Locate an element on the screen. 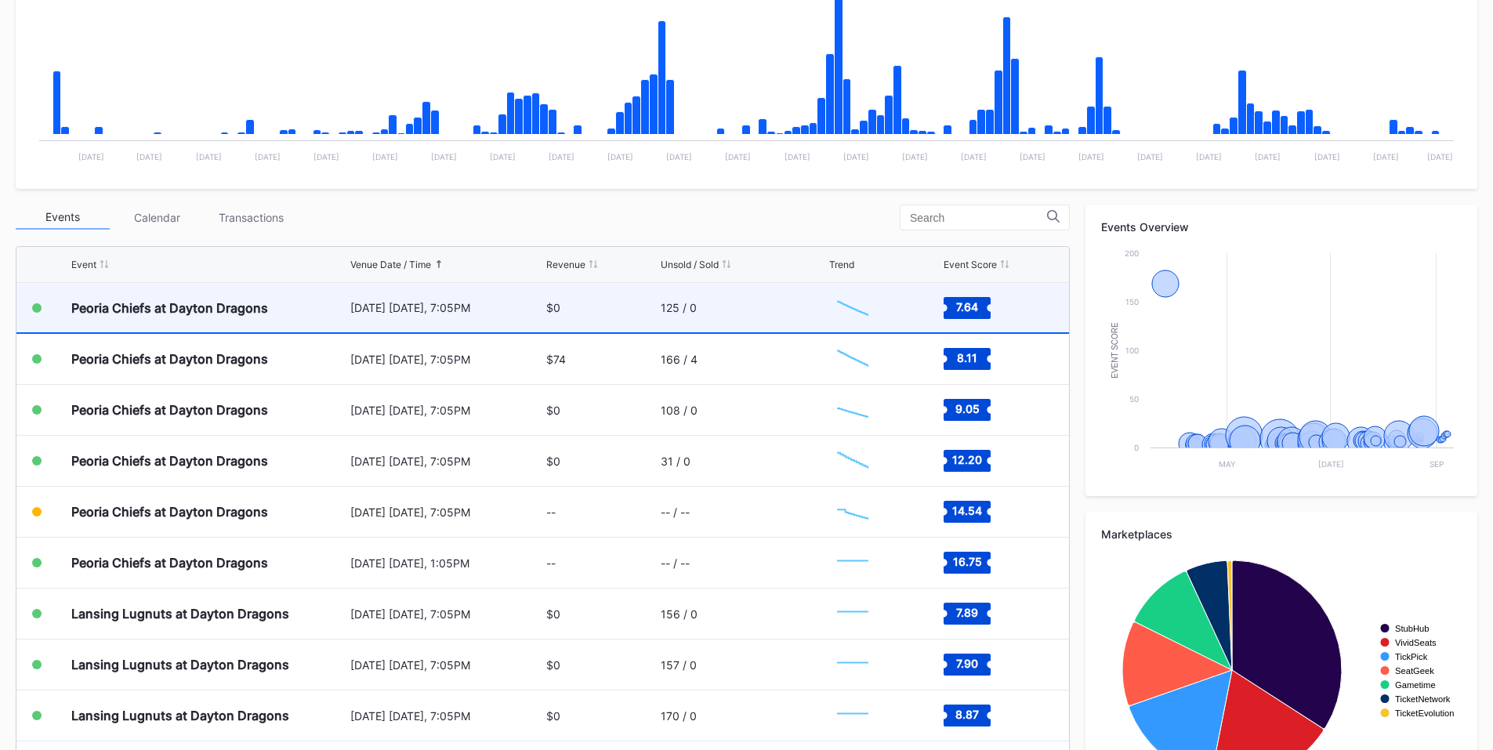 The height and width of the screenshot is (750, 1493). text: TickPick is located at coordinates (1412, 657).